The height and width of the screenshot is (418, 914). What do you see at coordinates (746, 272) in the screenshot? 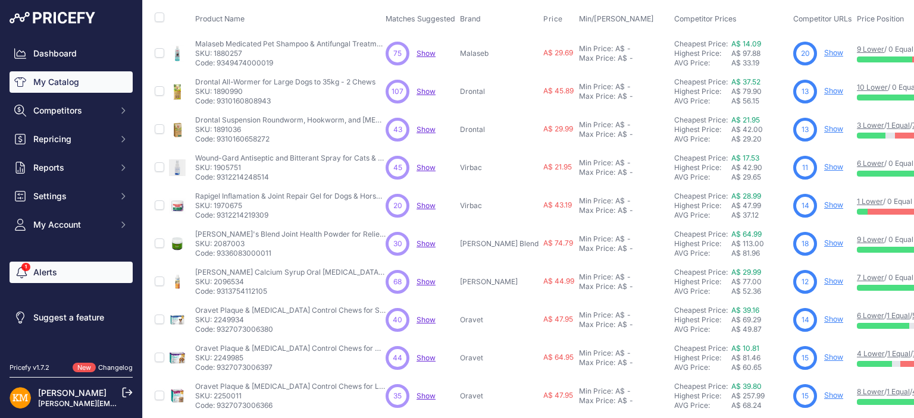
I see `a: A$ 29.99` at bounding box center [746, 272].